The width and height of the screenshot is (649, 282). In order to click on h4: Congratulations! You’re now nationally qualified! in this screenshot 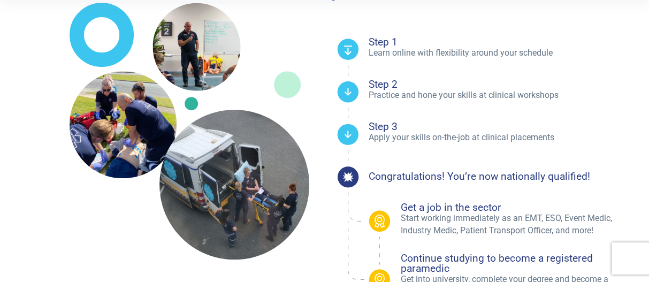, I will do `click(480, 176)`.